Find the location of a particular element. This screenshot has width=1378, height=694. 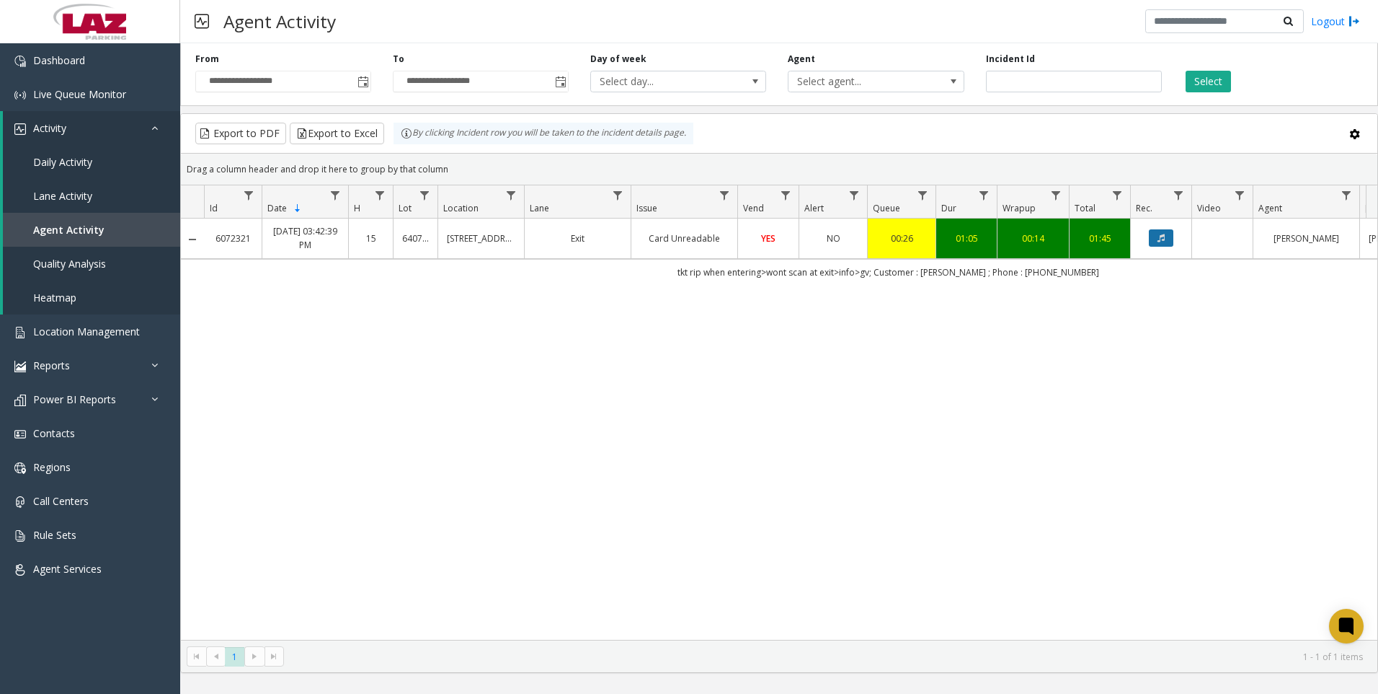

span: Lane Activity is located at coordinates (63, 195).